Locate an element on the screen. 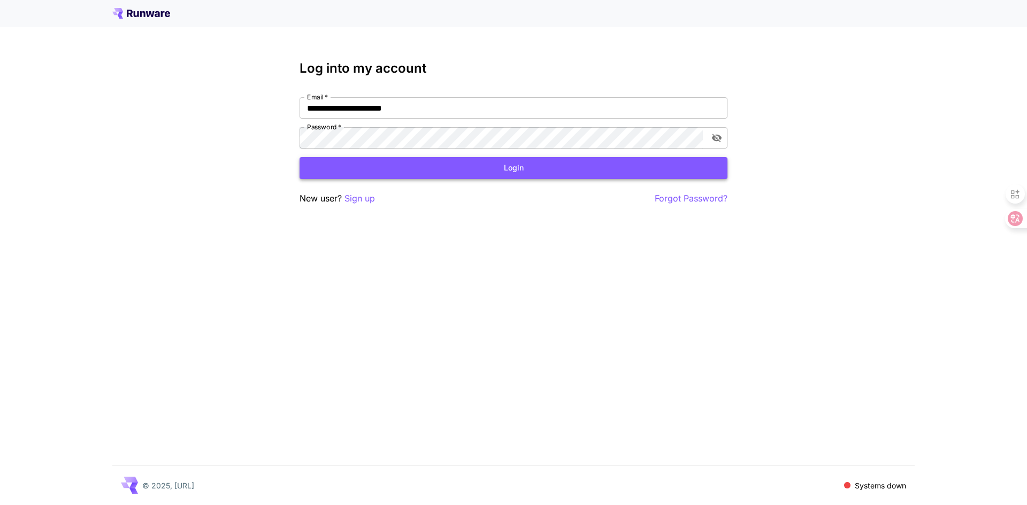 The image size is (1027, 505). p: Forgot Password? is located at coordinates (691, 198).